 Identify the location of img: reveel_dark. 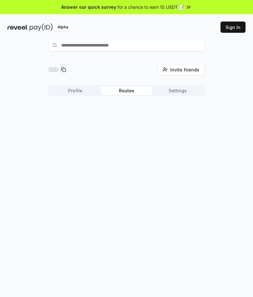
(18, 27).